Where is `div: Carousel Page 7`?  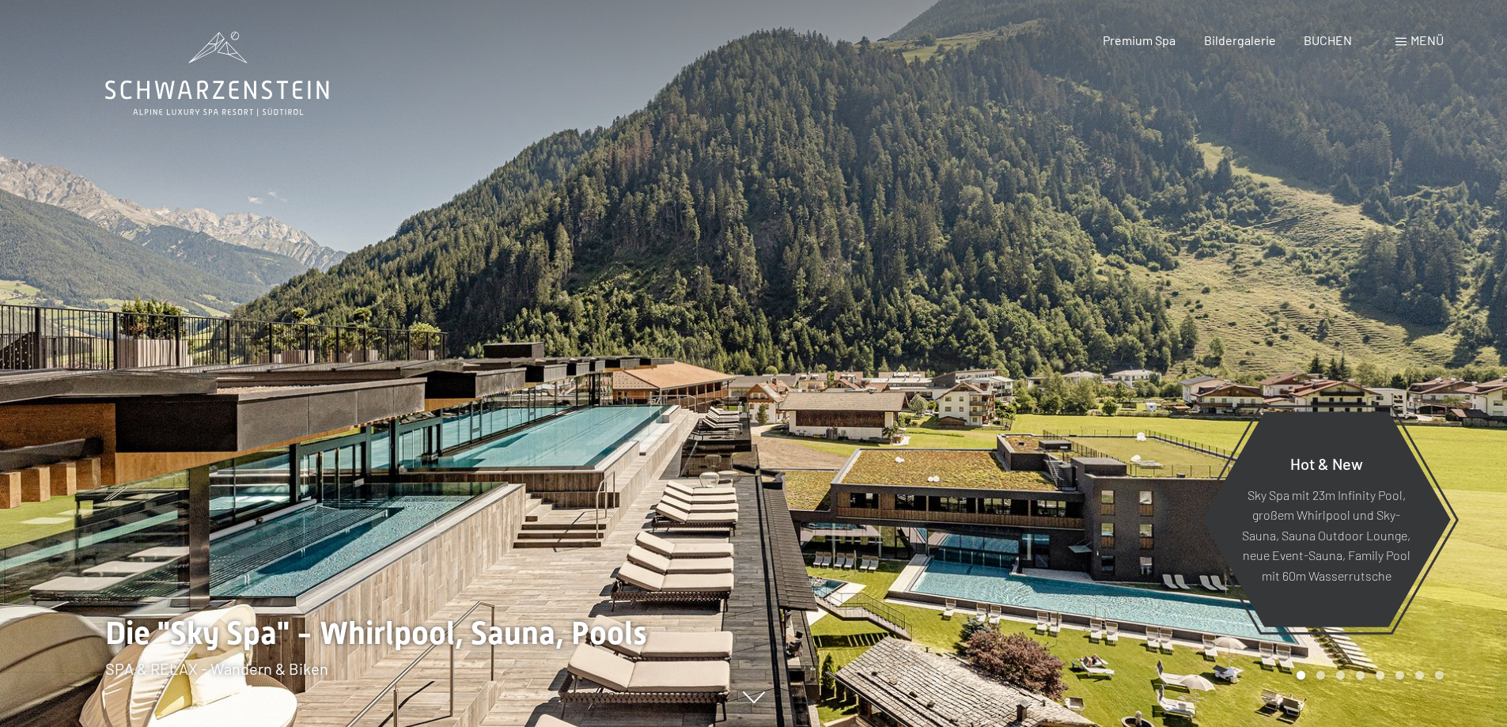 div: Carousel Page 7 is located at coordinates (1419, 675).